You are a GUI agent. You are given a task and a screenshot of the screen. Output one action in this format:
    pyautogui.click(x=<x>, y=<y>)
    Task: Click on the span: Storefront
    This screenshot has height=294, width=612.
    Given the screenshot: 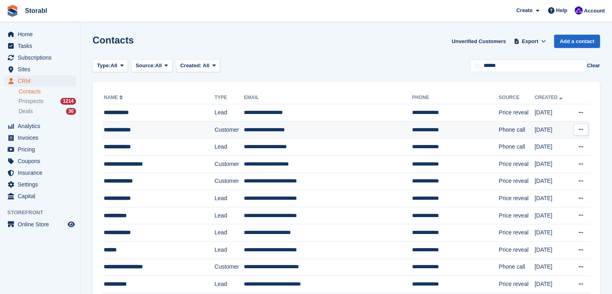 What is the action you would take?
    pyautogui.click(x=43, y=212)
    